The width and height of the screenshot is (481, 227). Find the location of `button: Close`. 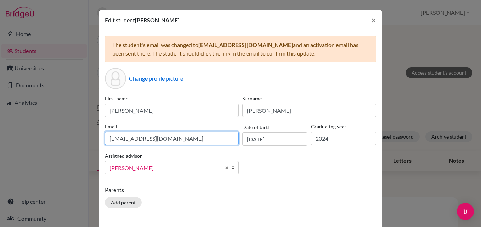

button: Close is located at coordinates (373, 20).